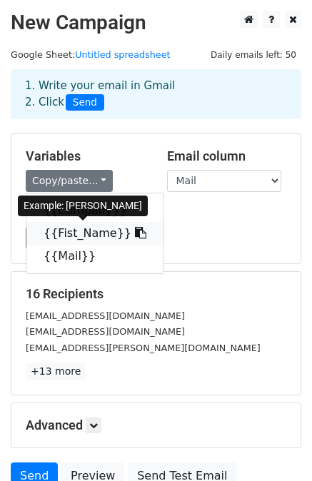 Image resolution: width=312 pixels, height=481 pixels. I want to click on div: Chat Widget, so click(276, 446).